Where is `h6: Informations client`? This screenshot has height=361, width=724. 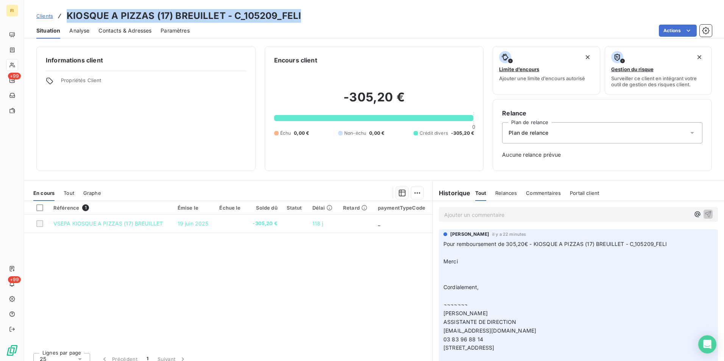 h6: Informations client is located at coordinates (146, 60).